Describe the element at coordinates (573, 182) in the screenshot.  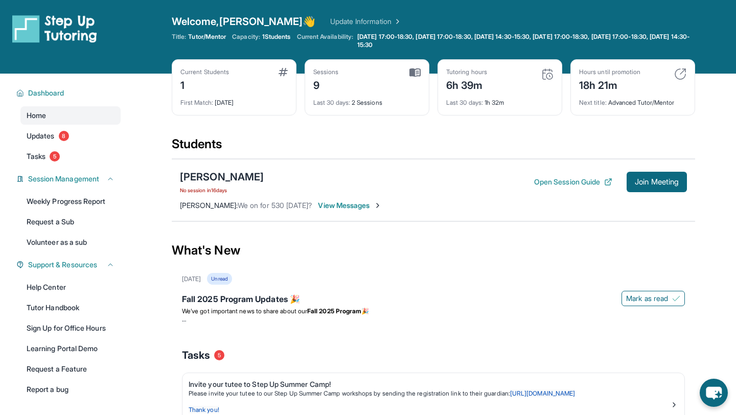
I see `button: Open Session Guide` at that location.